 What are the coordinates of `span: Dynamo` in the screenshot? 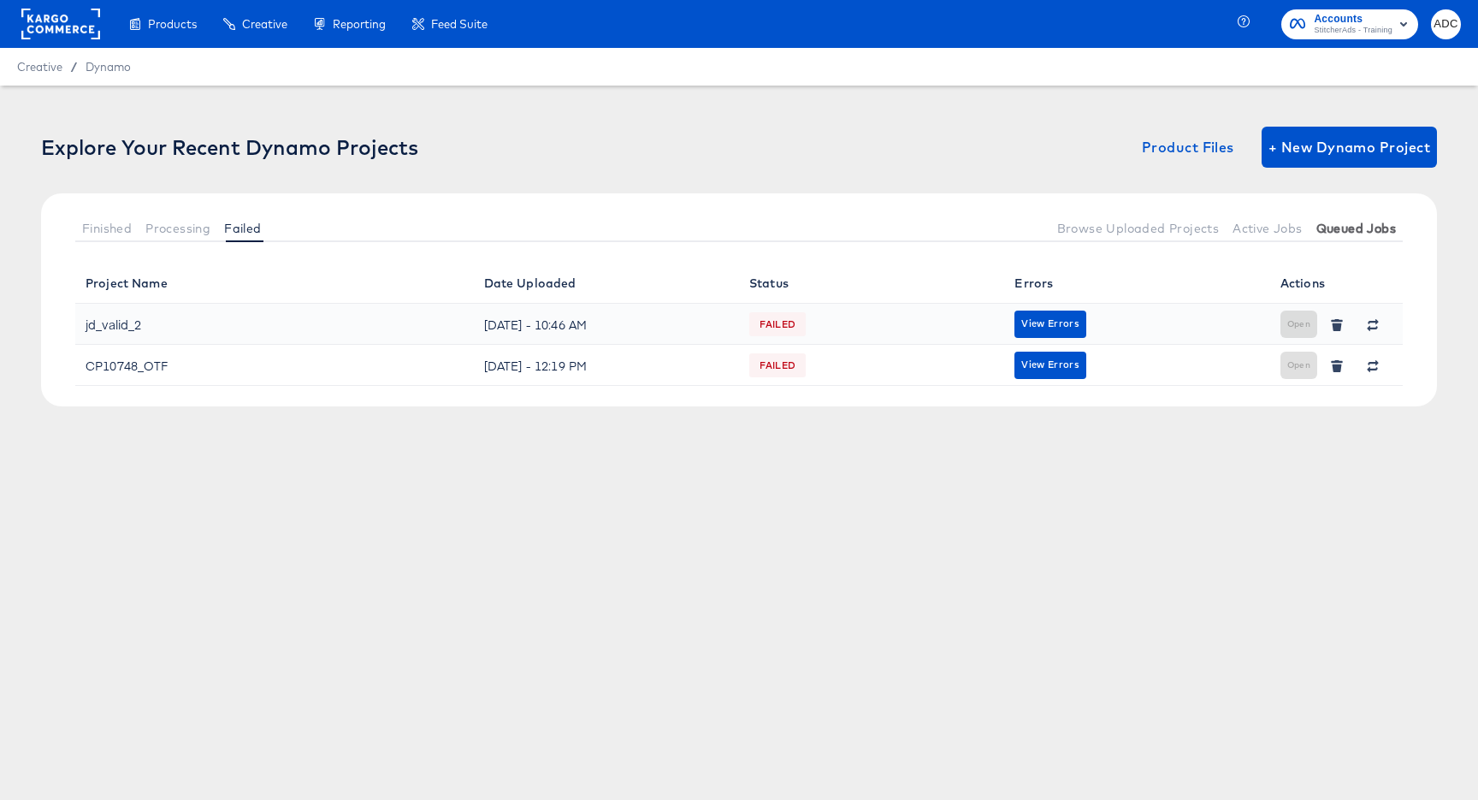 It's located at (108, 67).